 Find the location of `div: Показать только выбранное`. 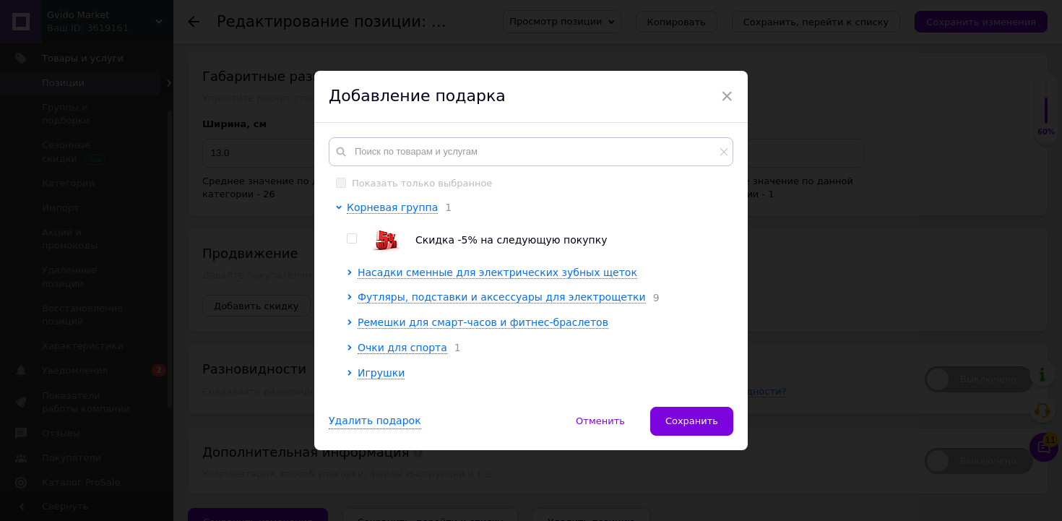

div: Показать только выбранное is located at coordinates (422, 183).